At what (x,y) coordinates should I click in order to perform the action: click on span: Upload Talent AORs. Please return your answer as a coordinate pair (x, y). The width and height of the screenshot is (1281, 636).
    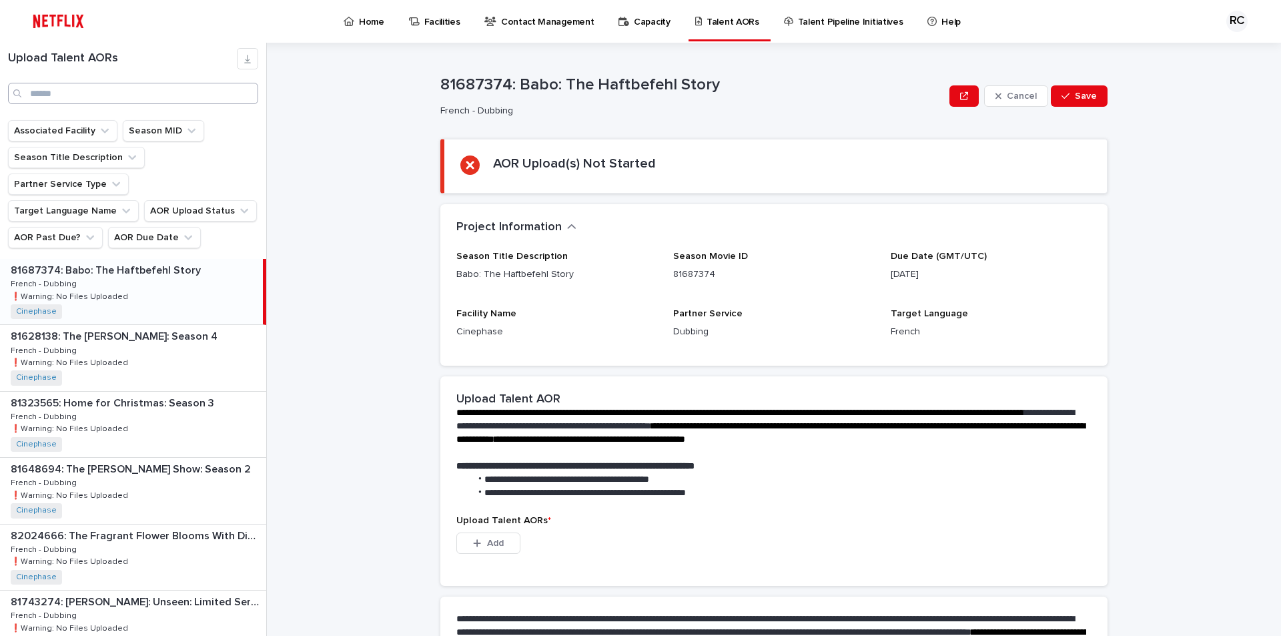
    Looking at the image, I should click on (504, 520).